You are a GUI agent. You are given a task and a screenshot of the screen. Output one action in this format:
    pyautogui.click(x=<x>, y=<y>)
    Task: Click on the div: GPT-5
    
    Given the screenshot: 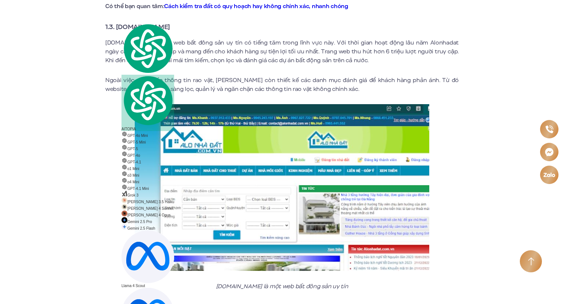 What is the action you would take?
    pyautogui.click(x=148, y=148)
    